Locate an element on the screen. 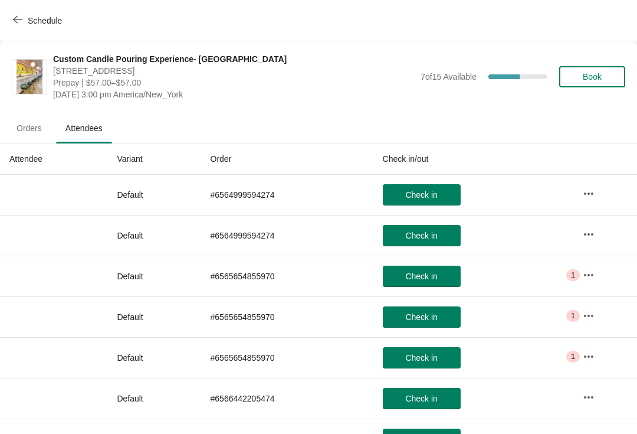 Image resolution: width=637 pixels, height=434 pixels. button: Book is located at coordinates (592, 77).